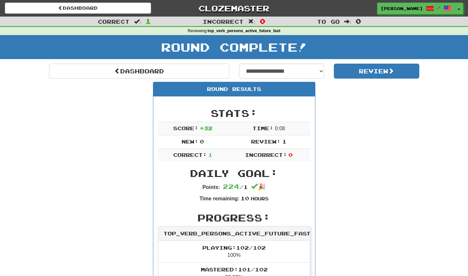 Image resolution: width=468 pixels, height=276 pixels. I want to click on span: To go, so click(328, 21).